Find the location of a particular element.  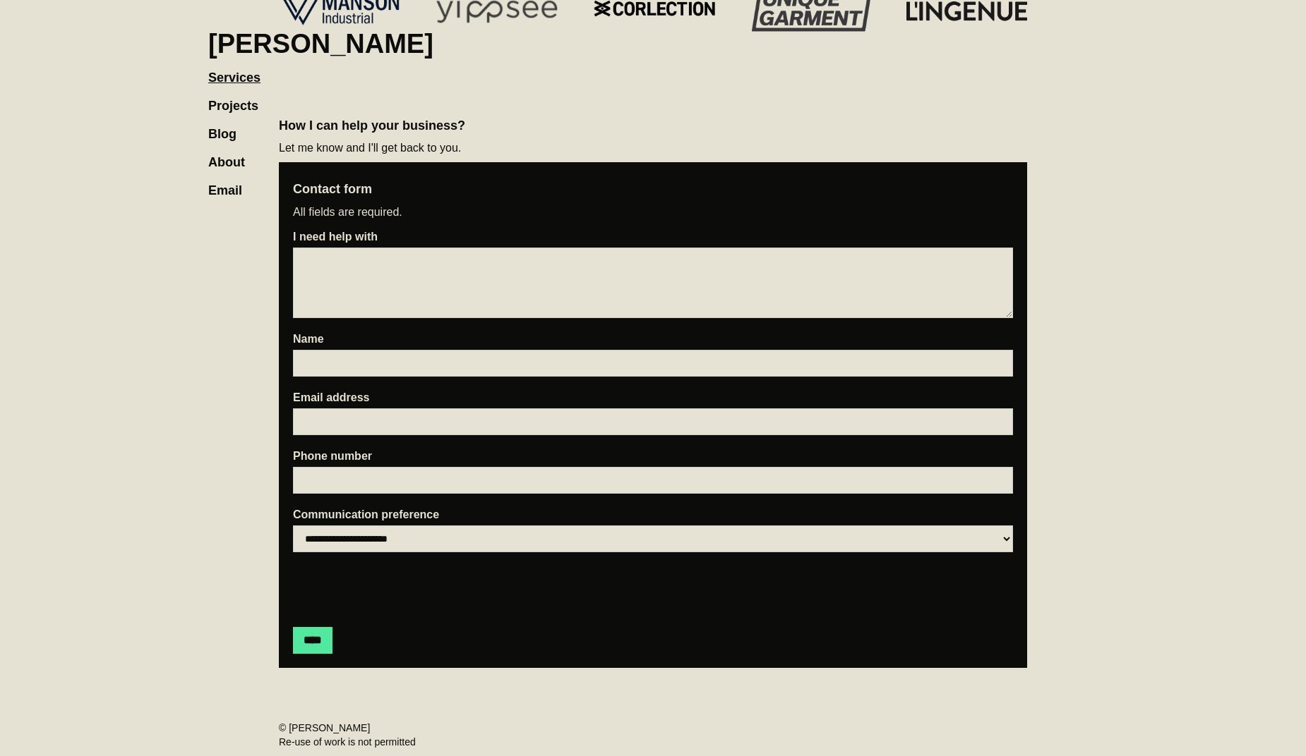

label: Phone number is located at coordinates (653, 457).